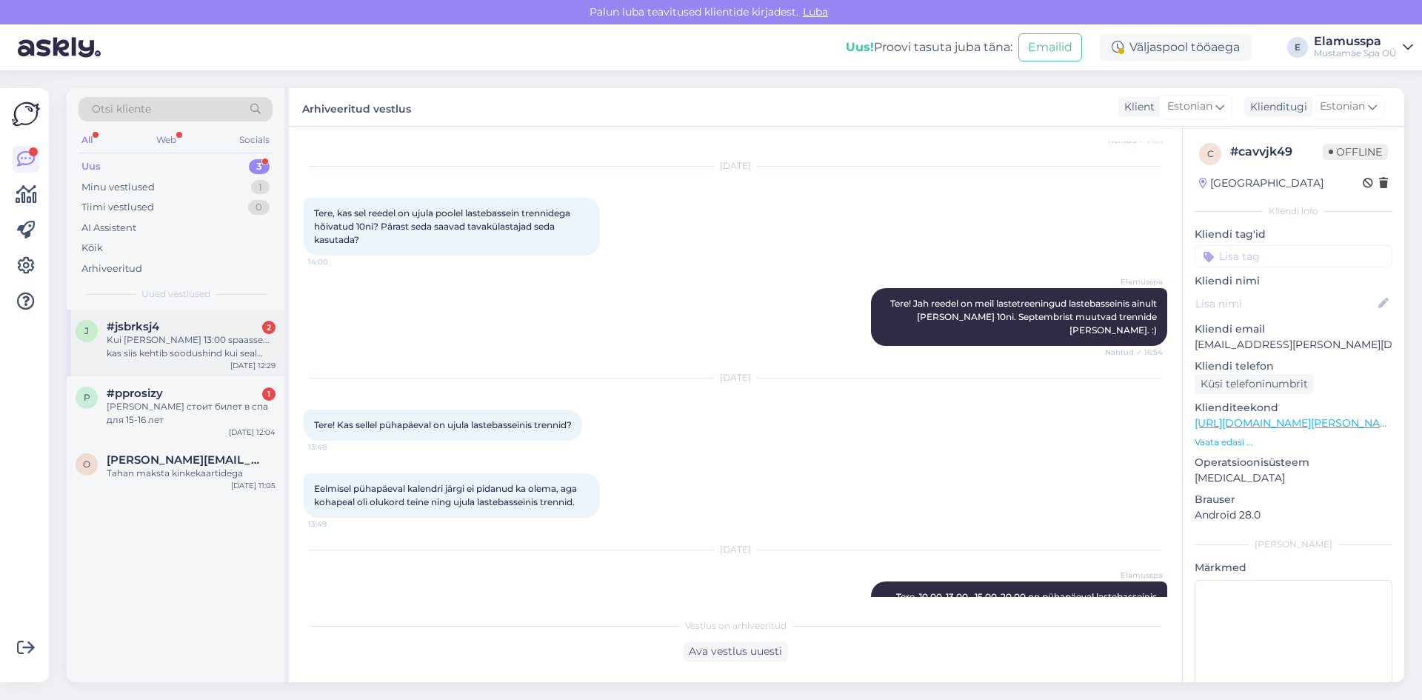 The height and width of the screenshot is (700, 1422). I want to click on img: Askly Logo, so click(26, 114).